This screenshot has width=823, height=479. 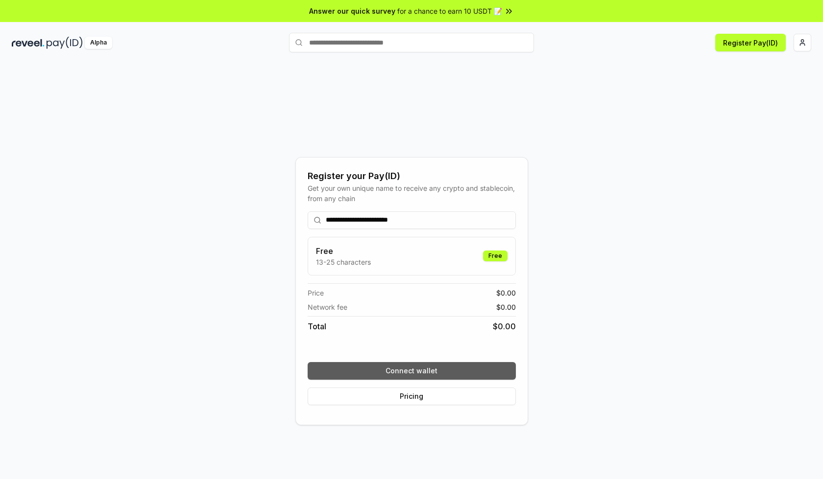 What do you see at coordinates (343, 262) in the screenshot?
I see `p: 13-25 characters` at bounding box center [343, 262].